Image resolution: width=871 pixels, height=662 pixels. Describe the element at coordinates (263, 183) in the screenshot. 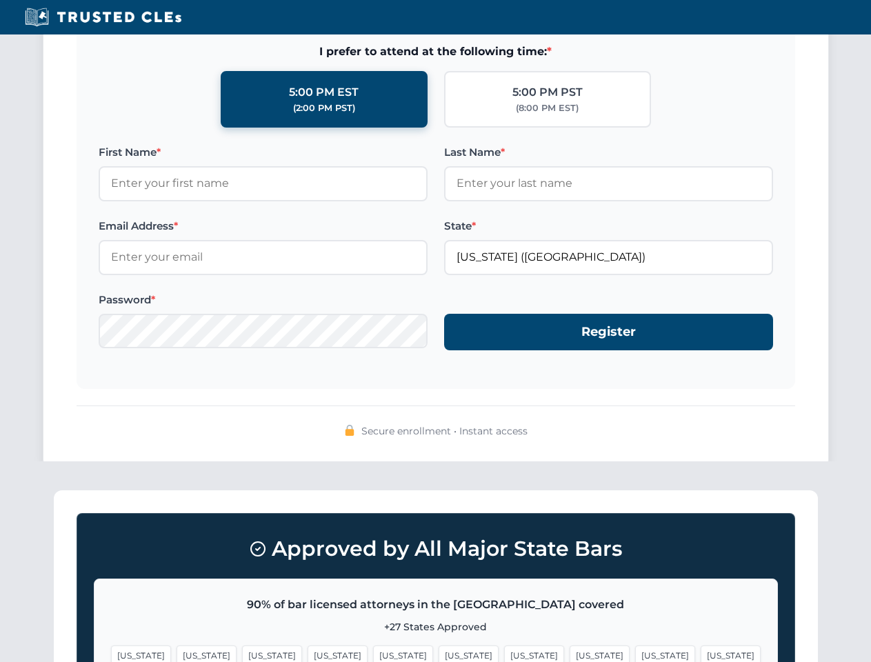

I see `input: Enter your first name` at that location.